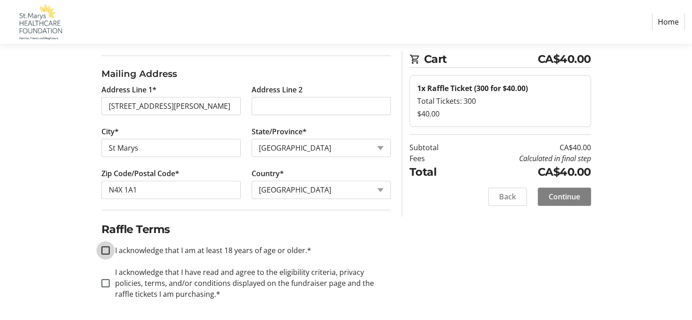 The width and height of the screenshot is (692, 320). I want to click on label: Zip Code/Postal Code*, so click(140, 173).